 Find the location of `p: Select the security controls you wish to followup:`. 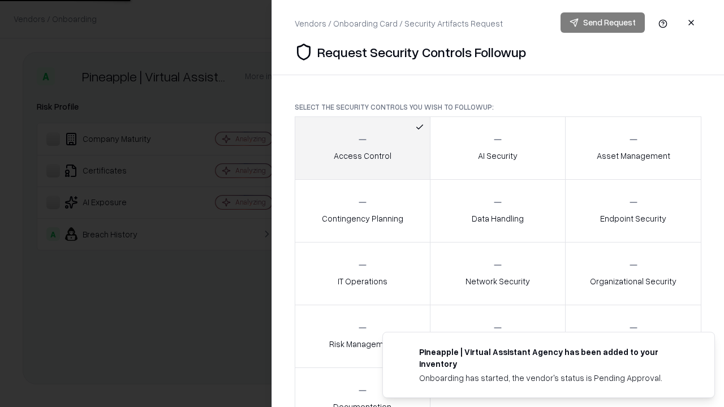

p: Select the security controls you wish to followup: is located at coordinates (497, 107).